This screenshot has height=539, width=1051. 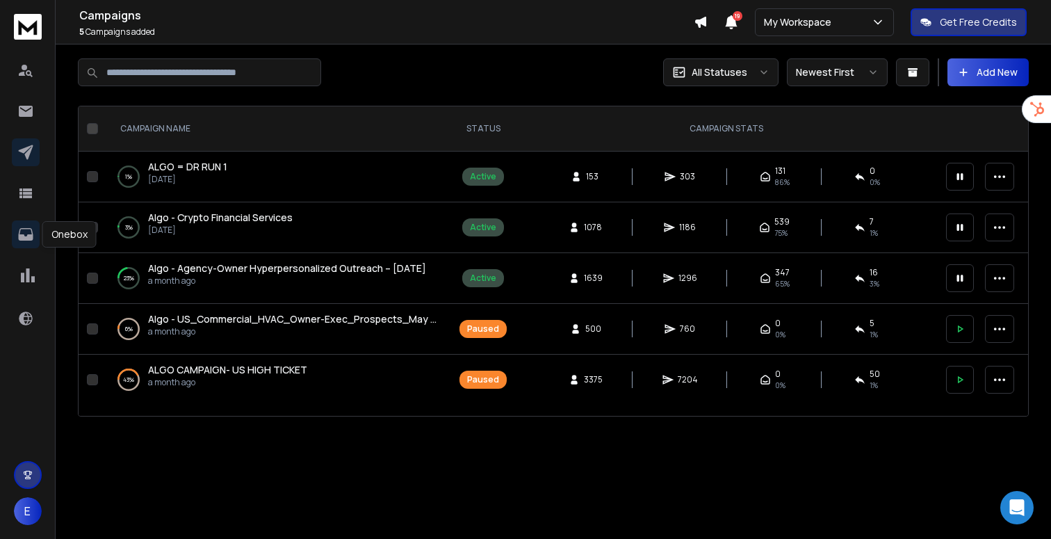 What do you see at coordinates (872, 222) in the screenshot?
I see `span: 7` at bounding box center [872, 222].